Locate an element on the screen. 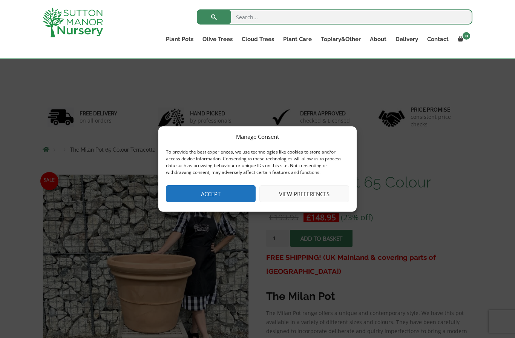  a: About is located at coordinates (378, 39).